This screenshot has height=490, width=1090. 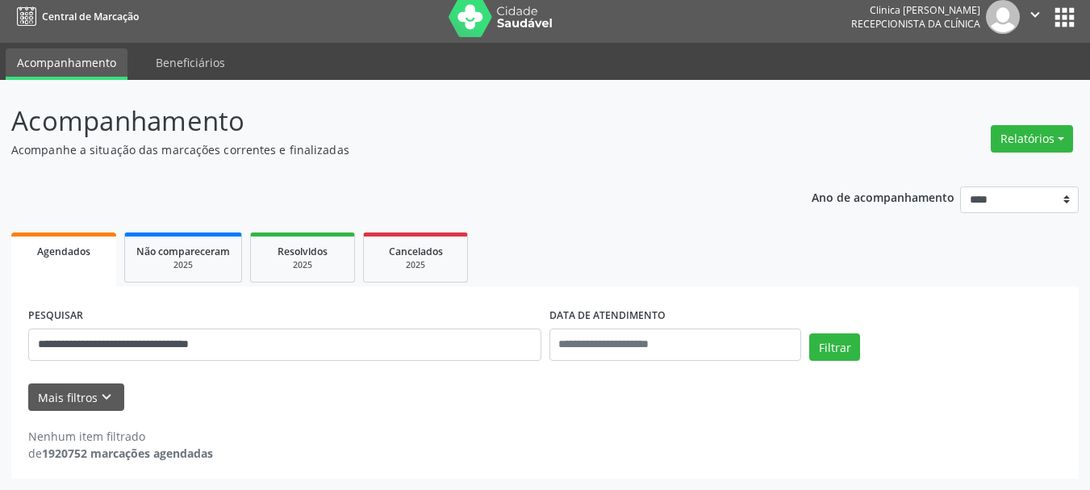 I want to click on strong: 1920752 marcações agendadas, so click(x=127, y=452).